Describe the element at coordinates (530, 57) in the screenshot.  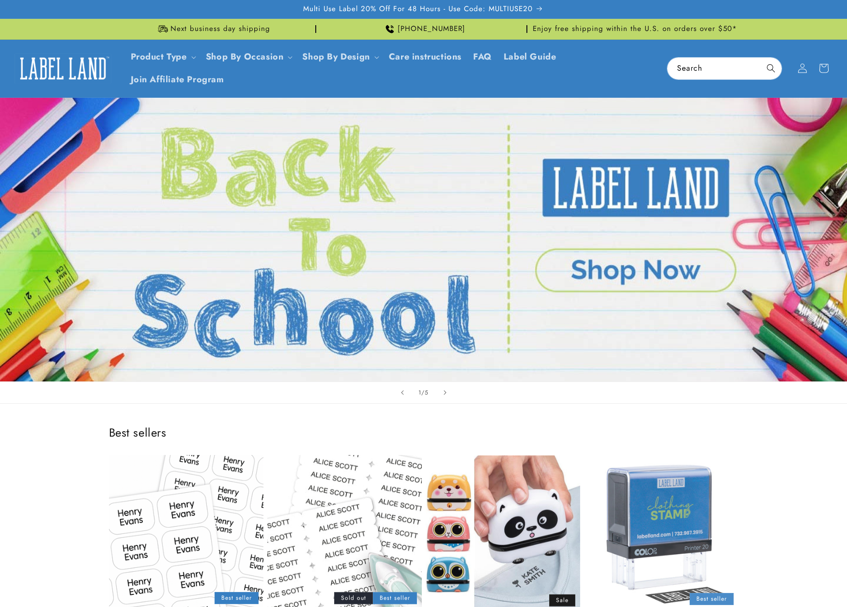
I see `a: Label Guide` at that location.